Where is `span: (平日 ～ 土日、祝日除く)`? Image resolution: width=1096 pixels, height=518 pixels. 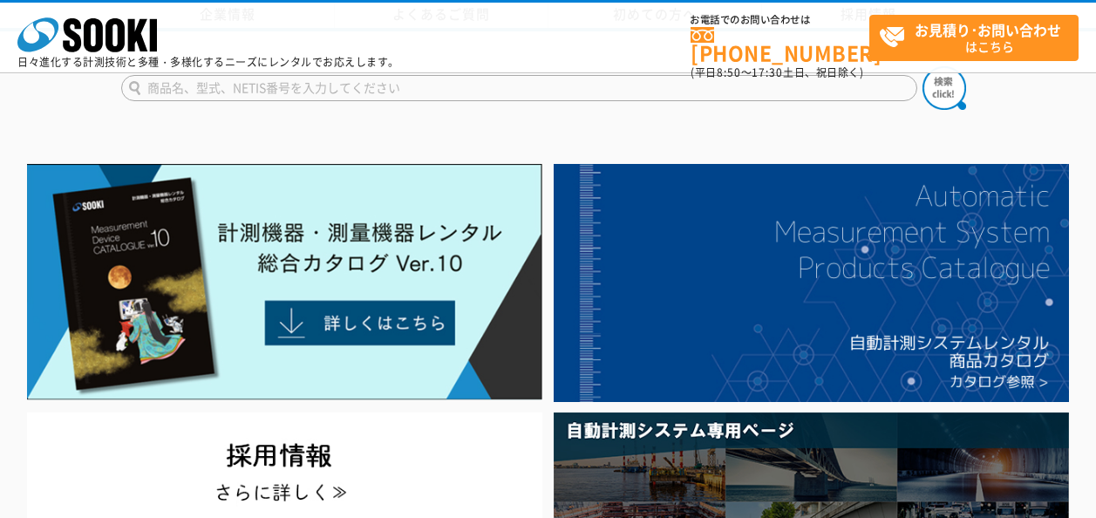
span: (平日 ～ 土日、祝日除く) is located at coordinates (777, 72).